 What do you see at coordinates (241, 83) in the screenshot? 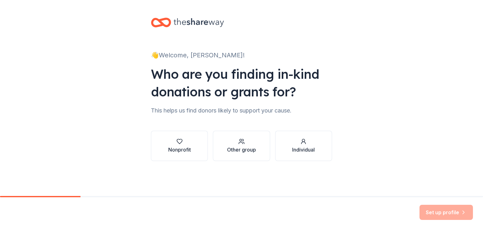
I see `div: Who are you finding in-kind donations or grants for?` at bounding box center [241, 83].